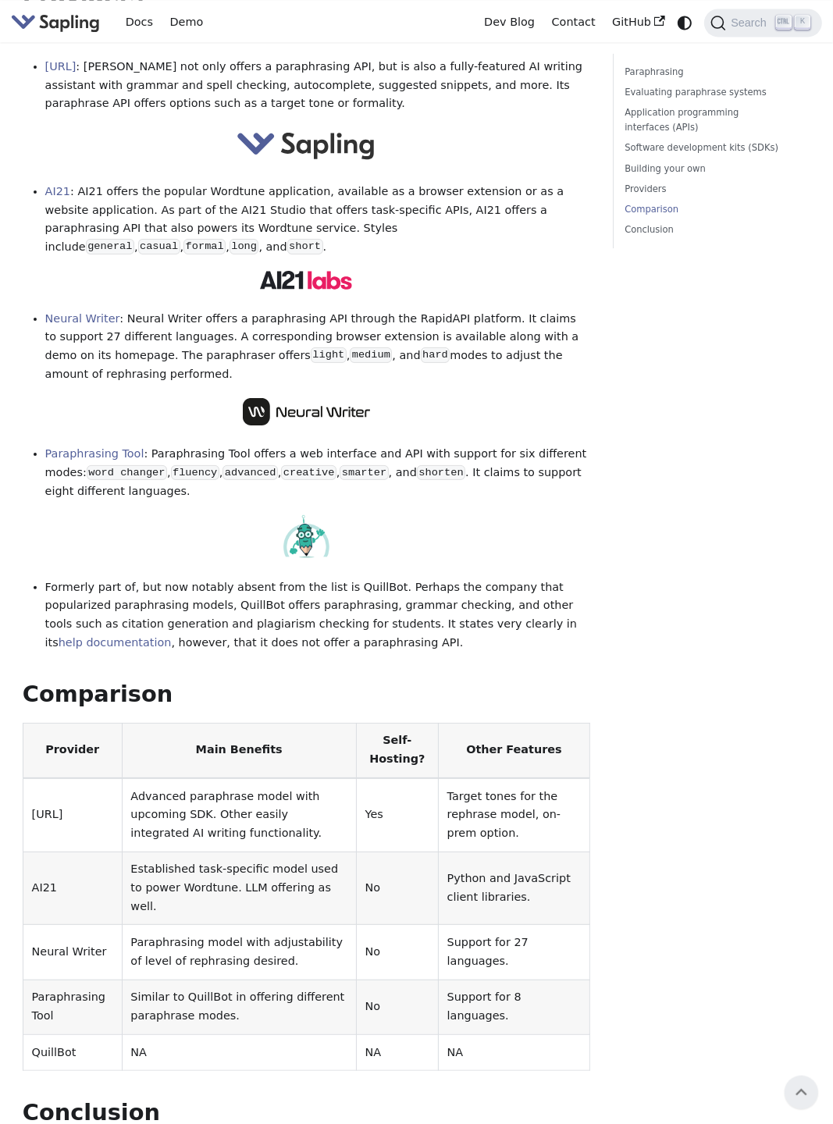 The width and height of the screenshot is (833, 1124). I want to click on li: : AI21 offers the popular Wordtune application, available as a browser extension or as a website ..., so click(318, 219).